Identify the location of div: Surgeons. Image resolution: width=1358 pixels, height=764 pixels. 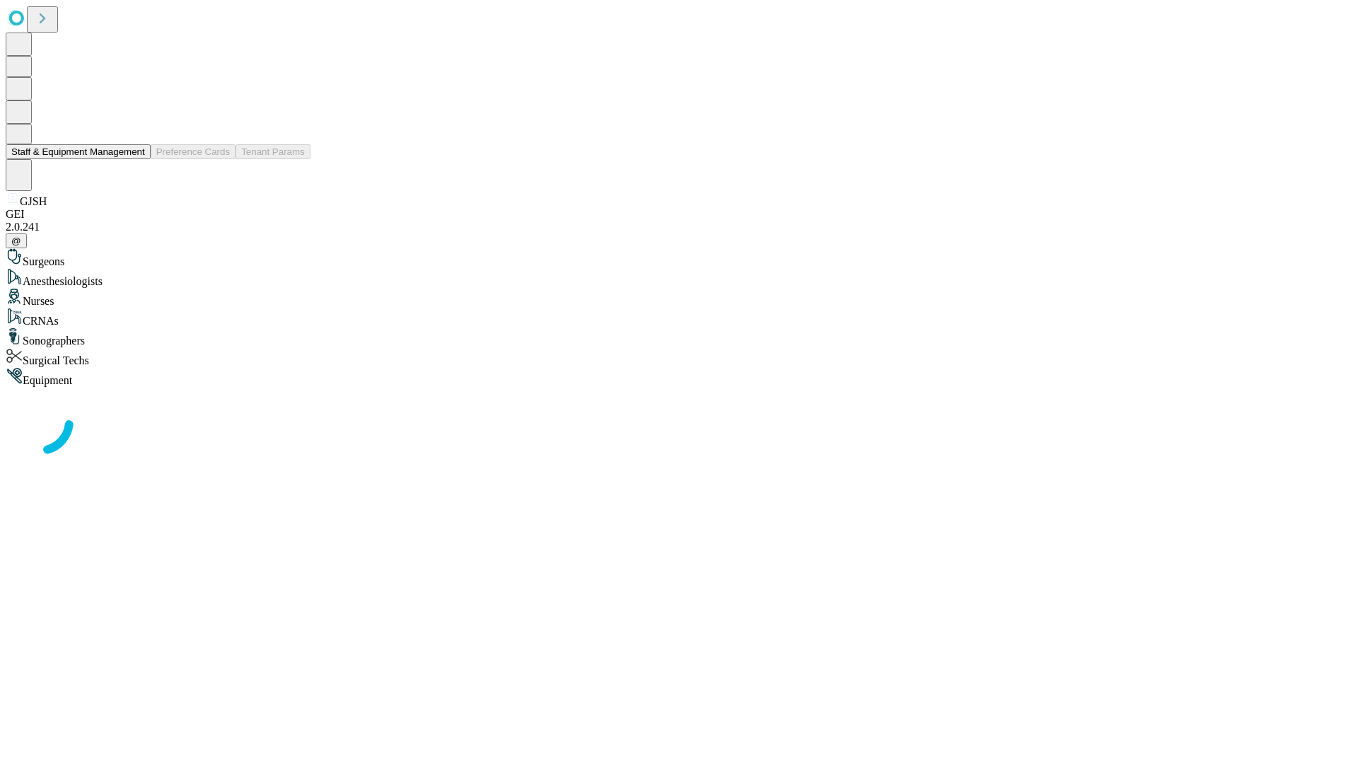
(679, 258).